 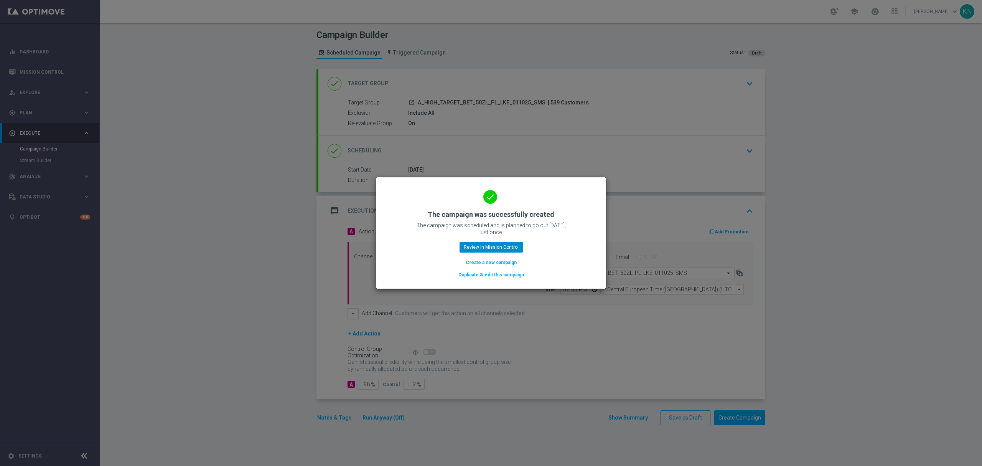 I want to click on button: Duplicate & edit this campaign, so click(x=491, y=275).